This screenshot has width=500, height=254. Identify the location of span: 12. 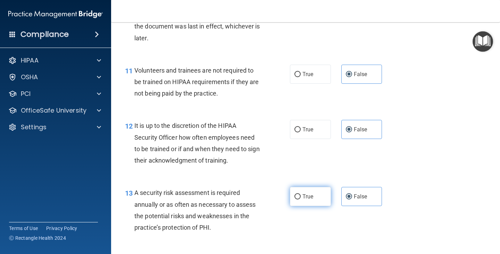
(129, 126).